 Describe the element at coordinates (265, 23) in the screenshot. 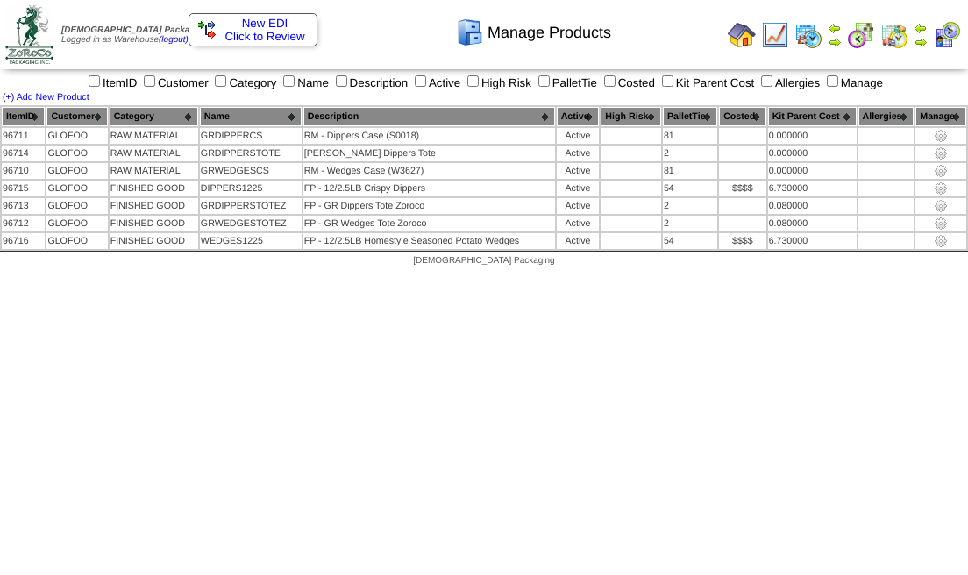

I see `span: New EDI` at that location.